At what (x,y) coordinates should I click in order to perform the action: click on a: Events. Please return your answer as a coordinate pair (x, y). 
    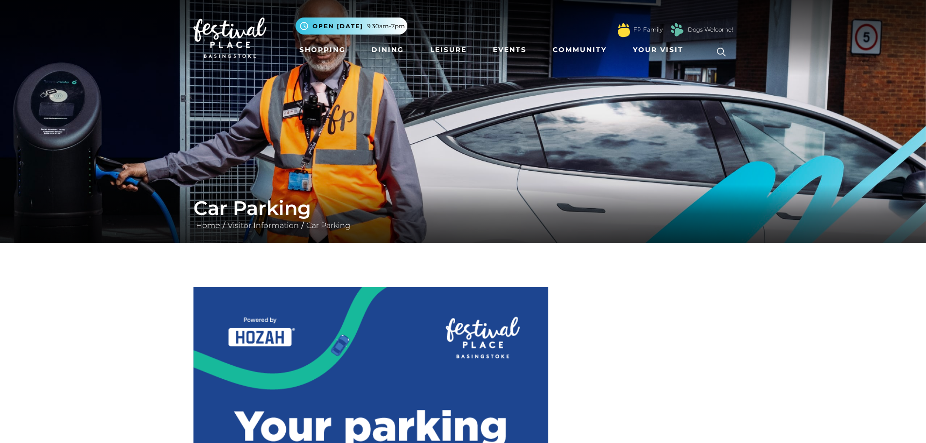
    Looking at the image, I should click on (510, 50).